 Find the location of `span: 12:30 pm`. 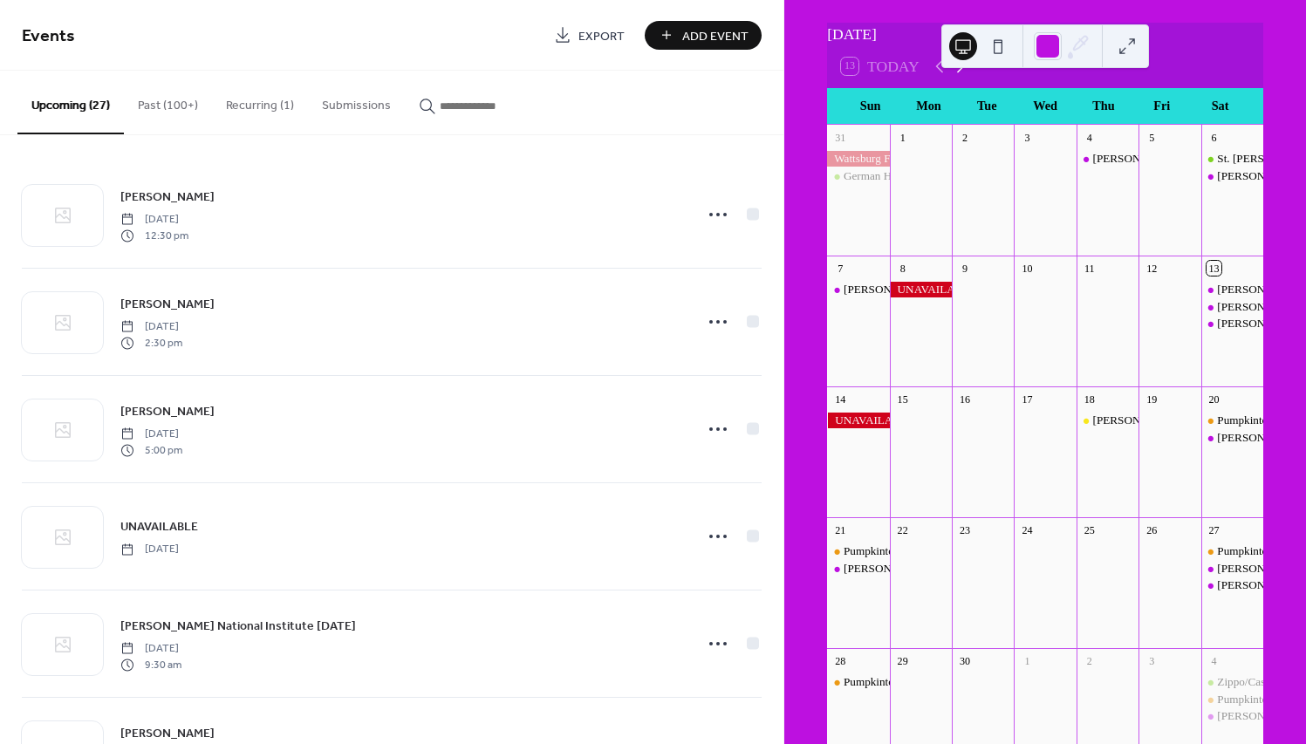

span: 12:30 pm is located at coordinates (154, 236).